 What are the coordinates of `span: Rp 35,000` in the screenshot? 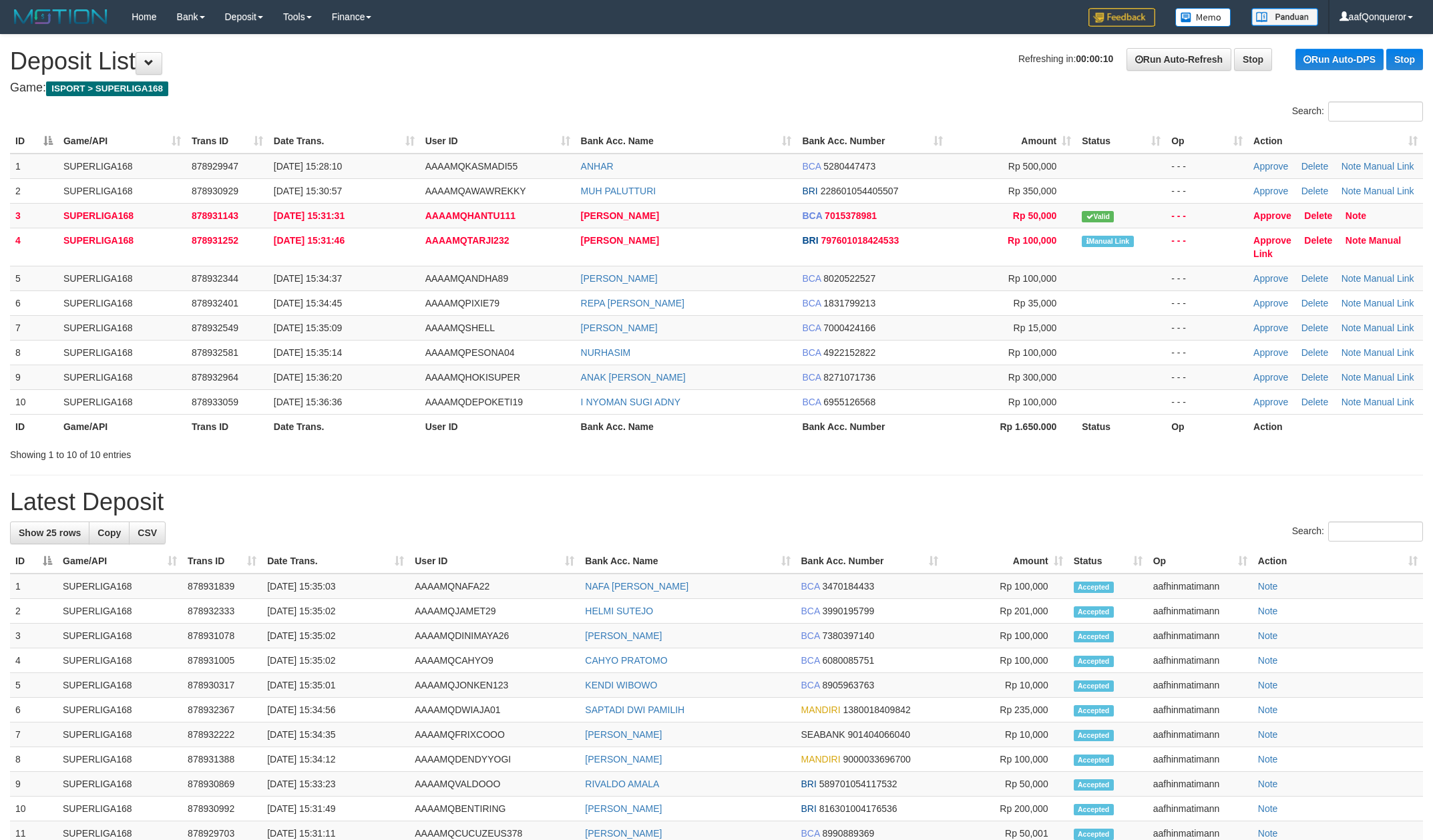 It's located at (1035, 303).